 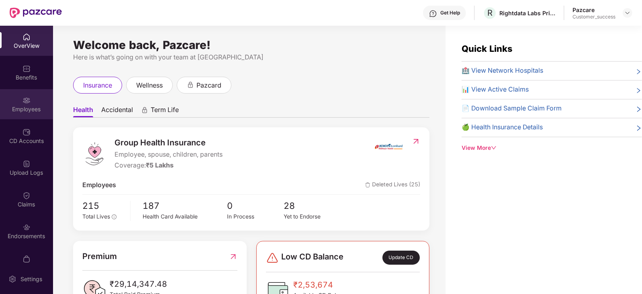 I want to click on span: 215, so click(x=103, y=206).